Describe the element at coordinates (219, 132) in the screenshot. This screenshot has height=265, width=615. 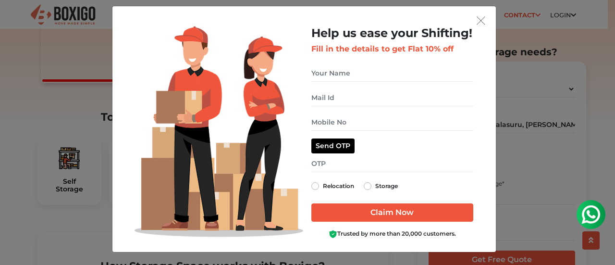
I see `img: Lead Welcome Image` at that location.